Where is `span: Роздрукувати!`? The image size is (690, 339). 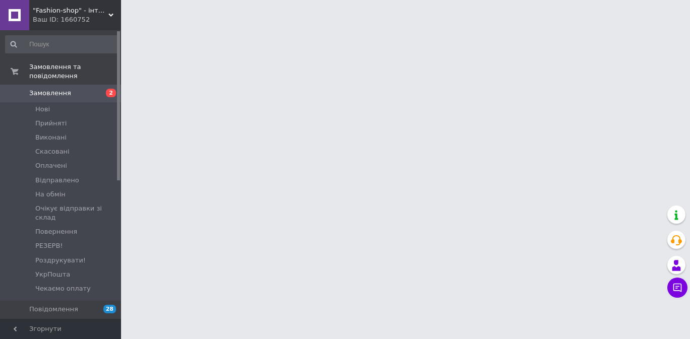 span: Роздрукувати! is located at coordinates (60, 261).